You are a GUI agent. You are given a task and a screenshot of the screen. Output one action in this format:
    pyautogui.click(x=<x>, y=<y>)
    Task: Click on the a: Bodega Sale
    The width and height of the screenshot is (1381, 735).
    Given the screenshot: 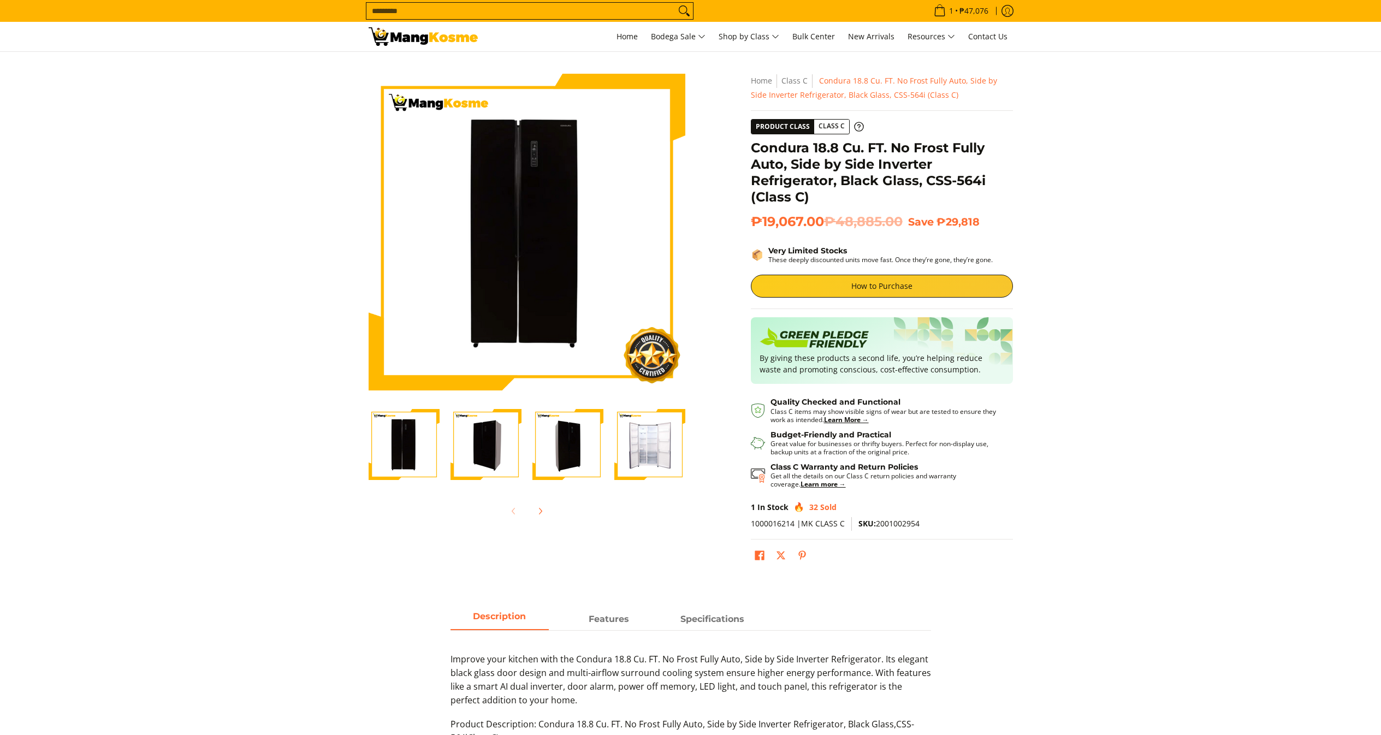 What is the action you would take?
    pyautogui.click(x=678, y=37)
    